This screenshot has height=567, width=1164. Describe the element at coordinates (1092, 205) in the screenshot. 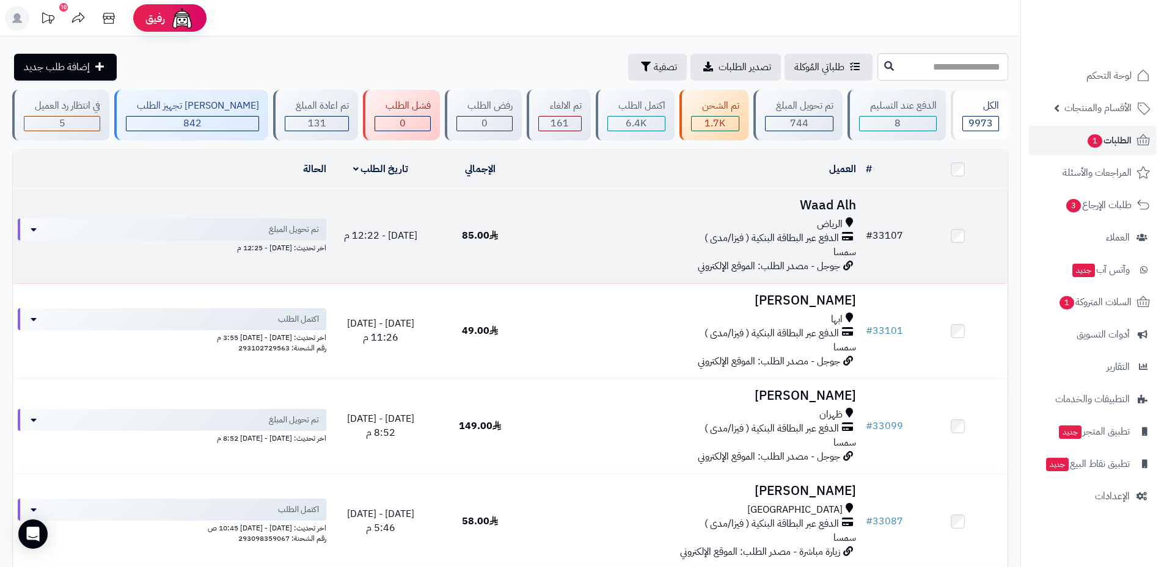

I see `a: طلبات الإرجاع3` at that location.